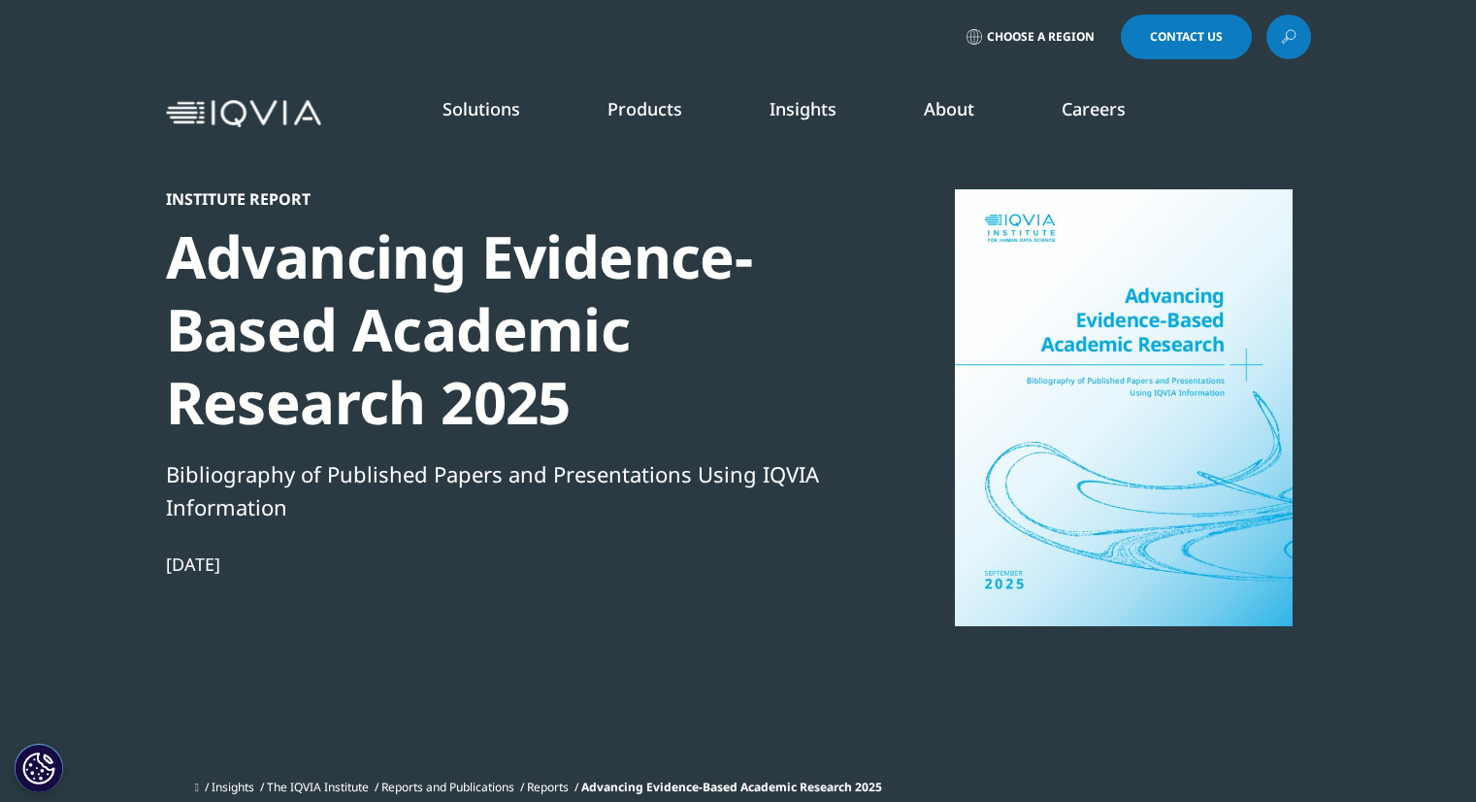  What do you see at coordinates (39, 768) in the screenshot?
I see `button: Cookie Settings` at bounding box center [39, 768].